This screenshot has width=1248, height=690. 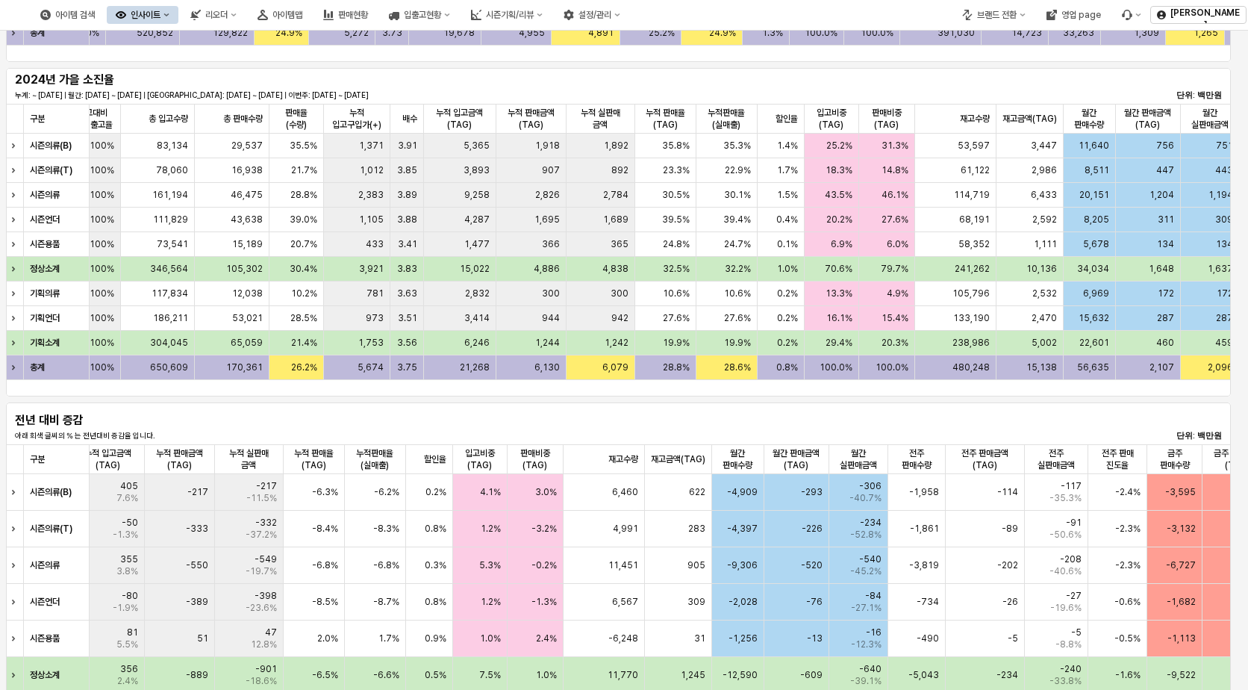 I want to click on span: 24.8%, so click(x=676, y=244).